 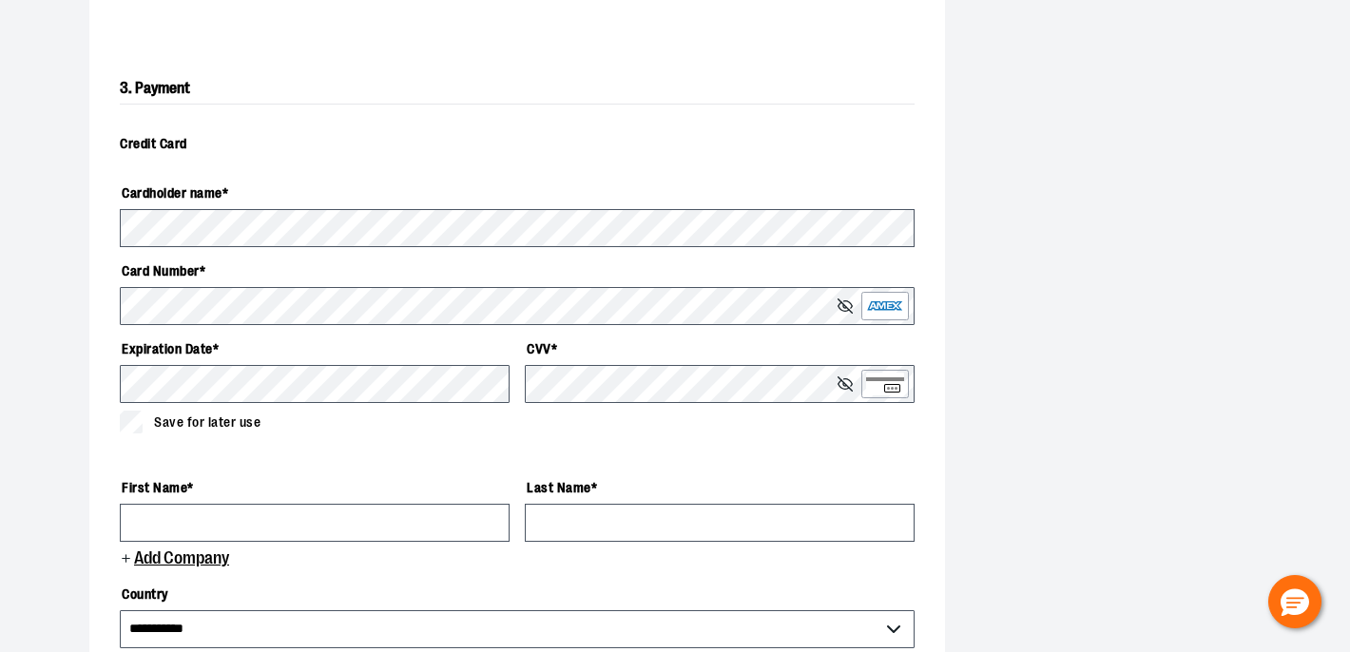 What do you see at coordinates (315, 349) in the screenshot?
I see `label: Expiration Date *` at bounding box center [315, 349].